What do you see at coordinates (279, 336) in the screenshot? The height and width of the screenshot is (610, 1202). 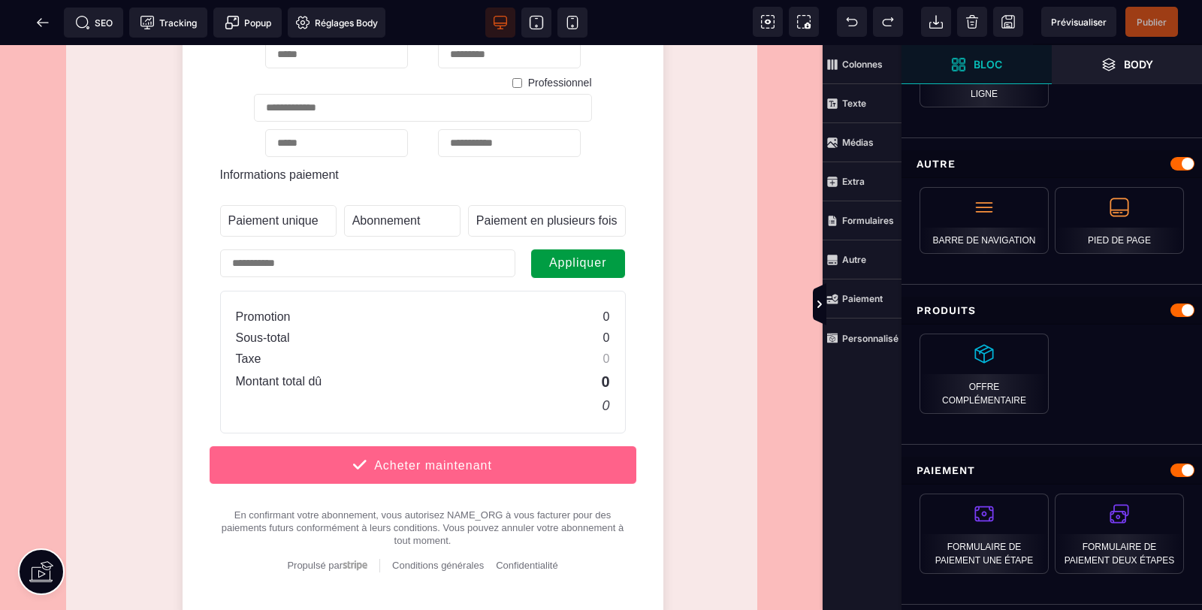 I see `text: Montant total dû` at bounding box center [279, 336].